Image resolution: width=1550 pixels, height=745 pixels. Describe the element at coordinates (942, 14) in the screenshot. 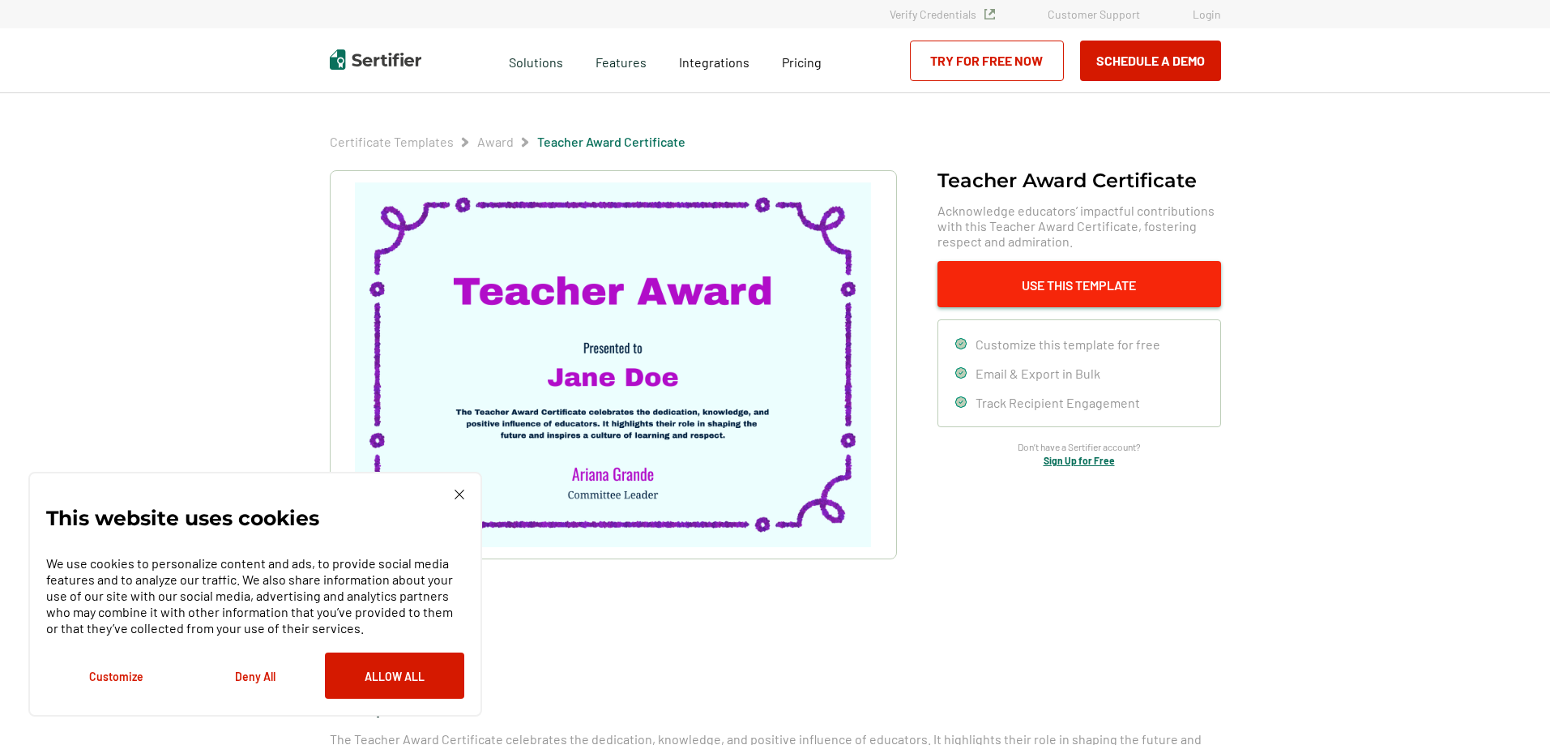

I see `a: Verify Credentials` at that location.